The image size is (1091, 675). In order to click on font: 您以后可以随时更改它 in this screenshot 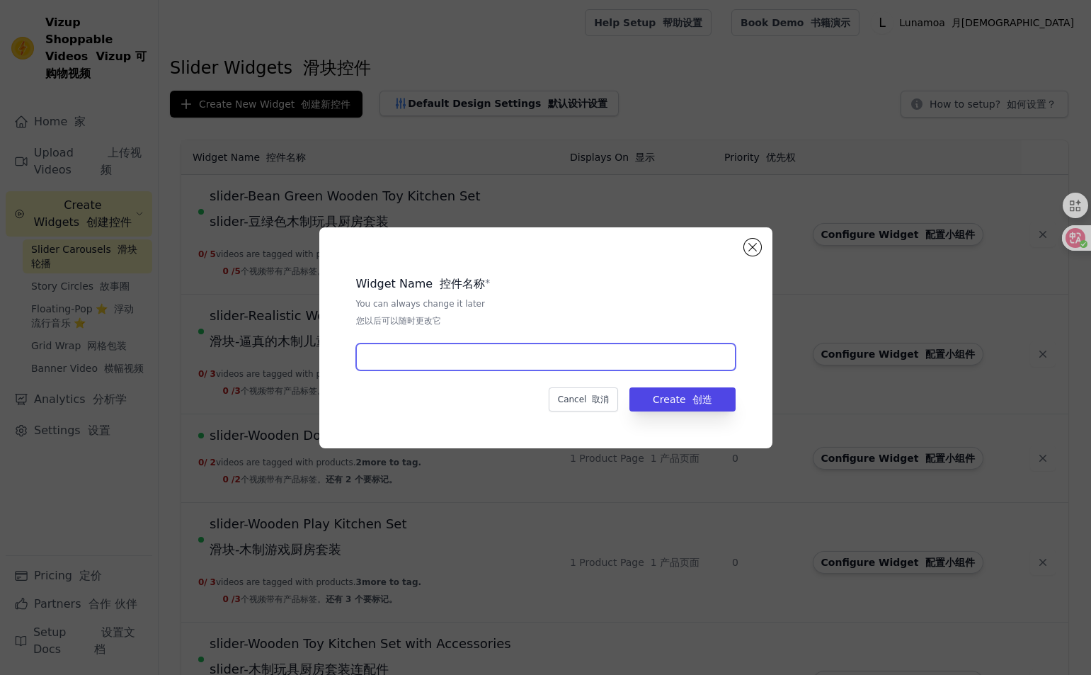, I will do `click(399, 321)`.